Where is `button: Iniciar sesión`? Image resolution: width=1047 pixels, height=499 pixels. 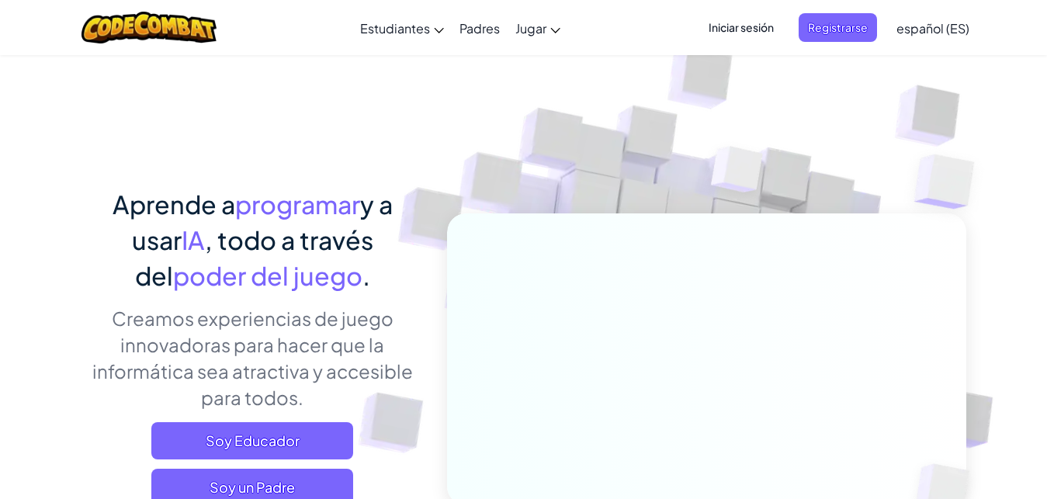
button: Iniciar sesión is located at coordinates (741, 27).